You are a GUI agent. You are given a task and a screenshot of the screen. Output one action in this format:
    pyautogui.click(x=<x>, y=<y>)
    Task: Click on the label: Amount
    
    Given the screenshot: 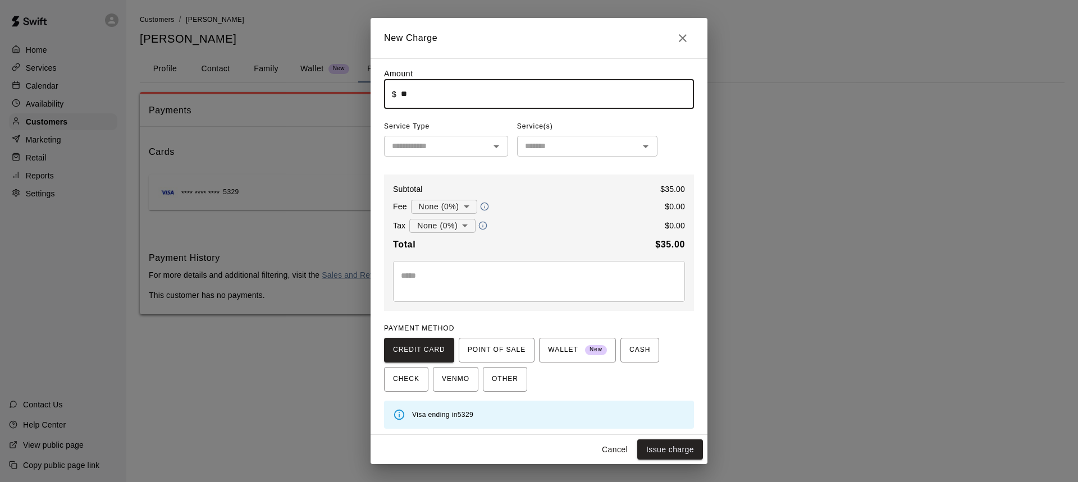 What is the action you would take?
    pyautogui.click(x=399, y=74)
    